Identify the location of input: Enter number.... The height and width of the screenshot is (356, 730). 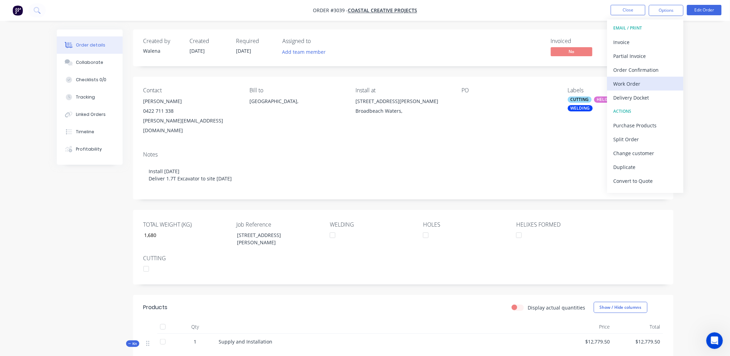
(184, 235).